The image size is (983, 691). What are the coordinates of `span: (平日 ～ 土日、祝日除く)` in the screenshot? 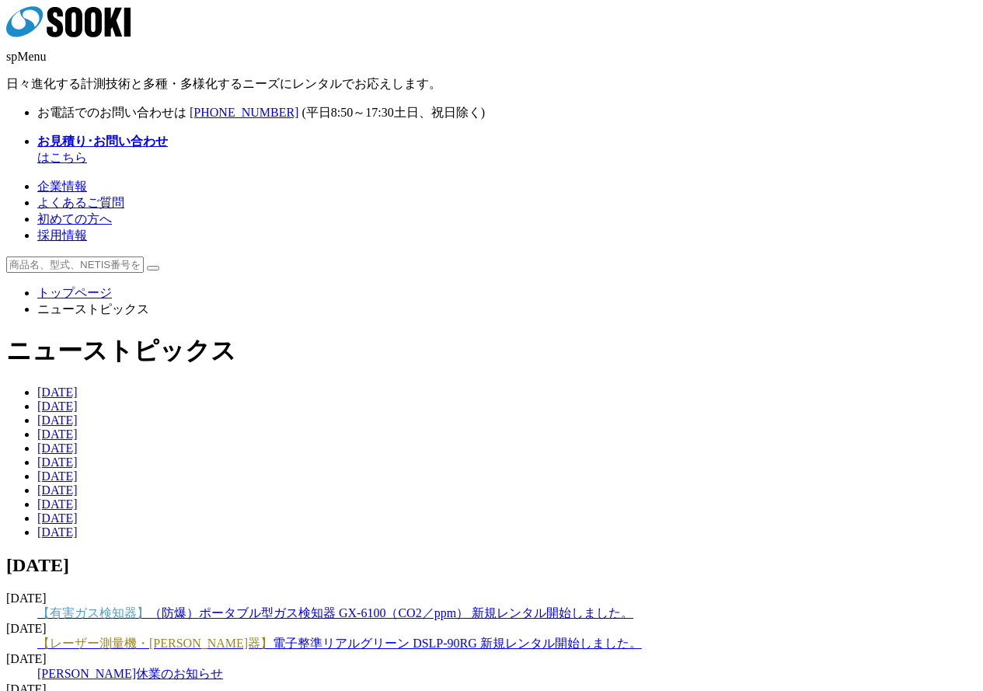 It's located at (393, 112).